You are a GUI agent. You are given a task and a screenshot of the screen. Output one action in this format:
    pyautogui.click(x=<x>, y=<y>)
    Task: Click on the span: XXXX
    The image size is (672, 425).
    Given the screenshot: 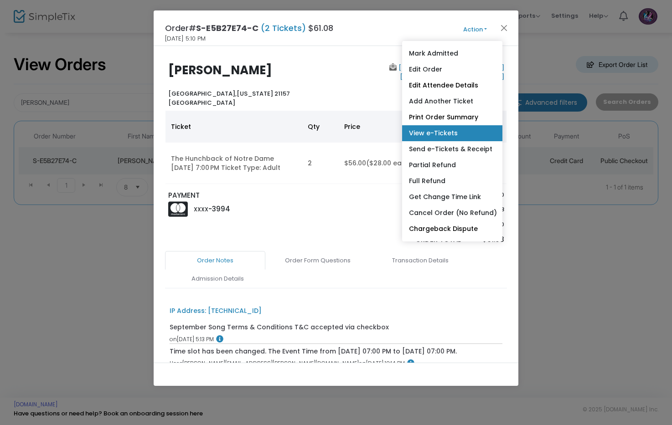 What is the action you would take?
    pyautogui.click(x=201, y=209)
    